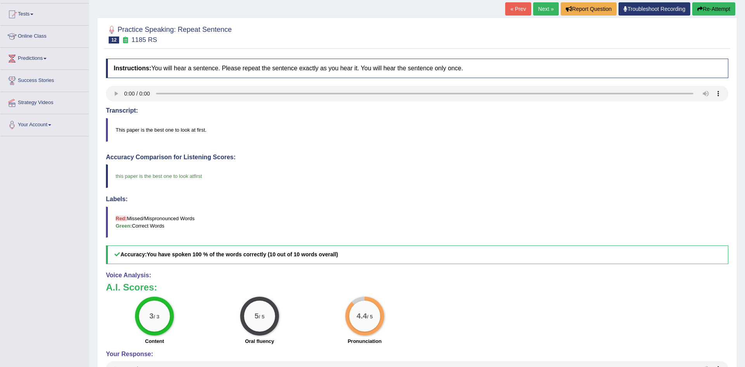 Image resolution: width=745 pixels, height=367 pixels. I want to click on label: Pronunciation, so click(364, 341).